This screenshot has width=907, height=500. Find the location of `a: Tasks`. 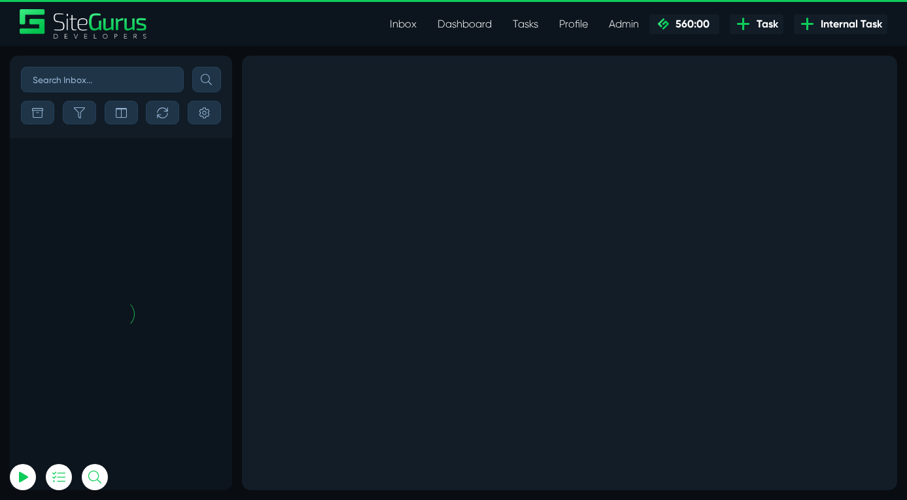

a: Tasks is located at coordinates (525, 24).